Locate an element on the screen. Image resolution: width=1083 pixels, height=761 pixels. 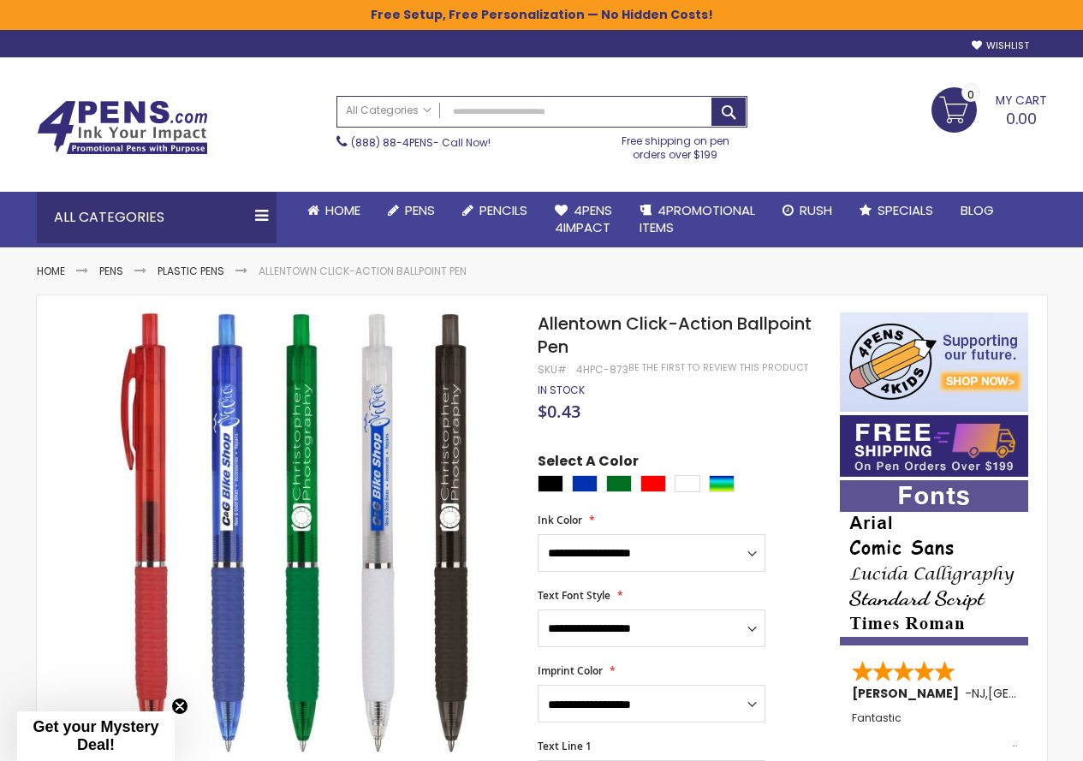
span: Text Font Style is located at coordinates (574, 595).